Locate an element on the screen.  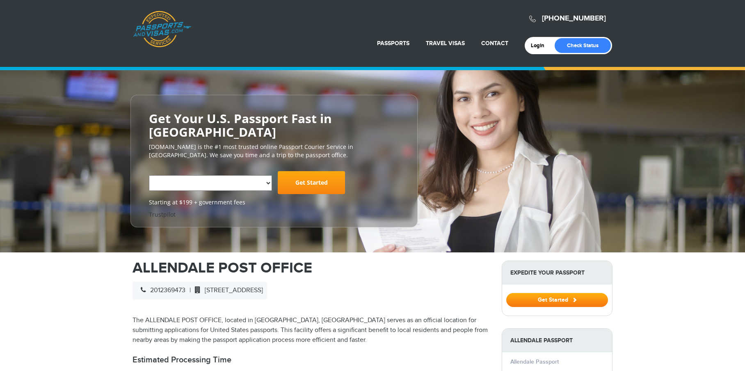
span: 2012369473 is located at coordinates (161, 290).